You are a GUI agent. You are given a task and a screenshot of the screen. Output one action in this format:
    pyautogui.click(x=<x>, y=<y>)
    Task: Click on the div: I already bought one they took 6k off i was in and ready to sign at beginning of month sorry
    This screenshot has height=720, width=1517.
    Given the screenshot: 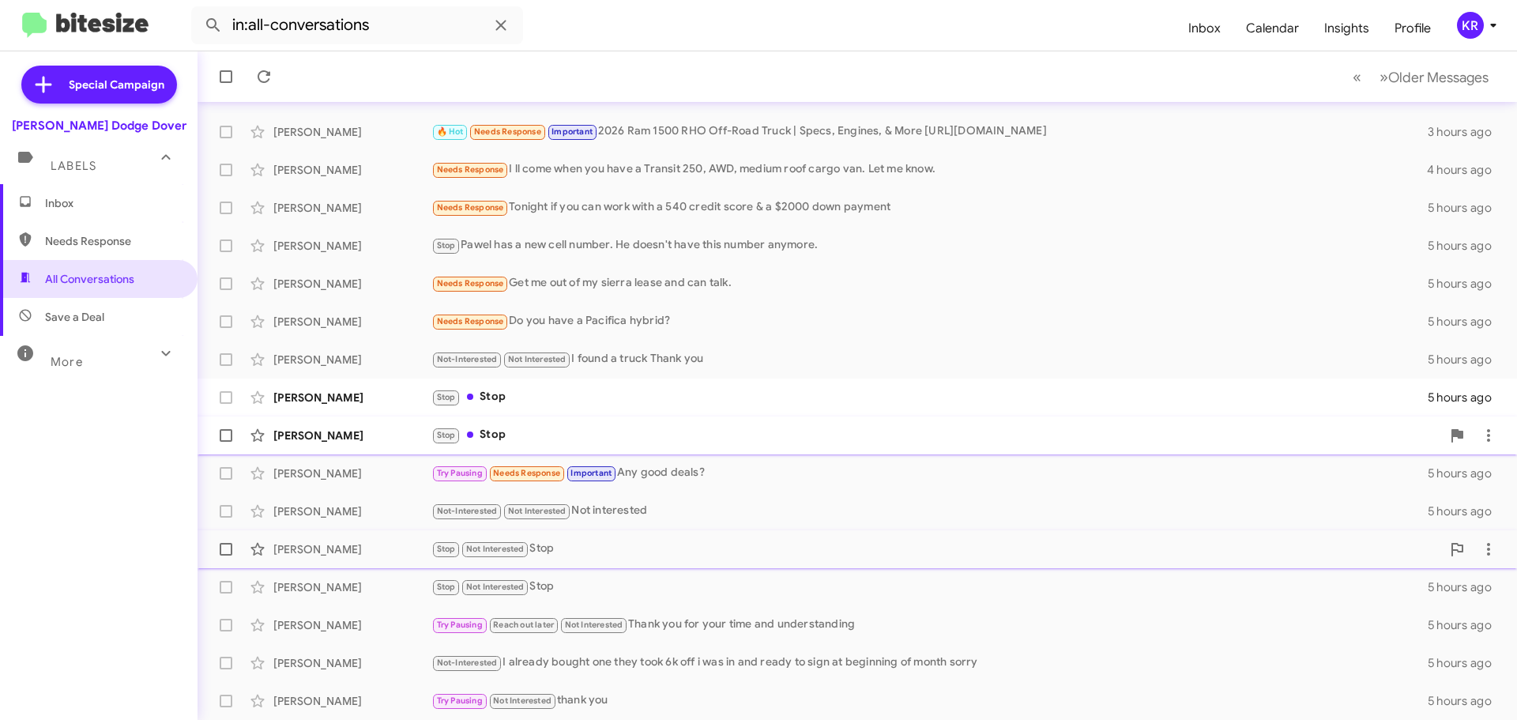 What is the action you would take?
    pyautogui.click(x=929, y=662)
    